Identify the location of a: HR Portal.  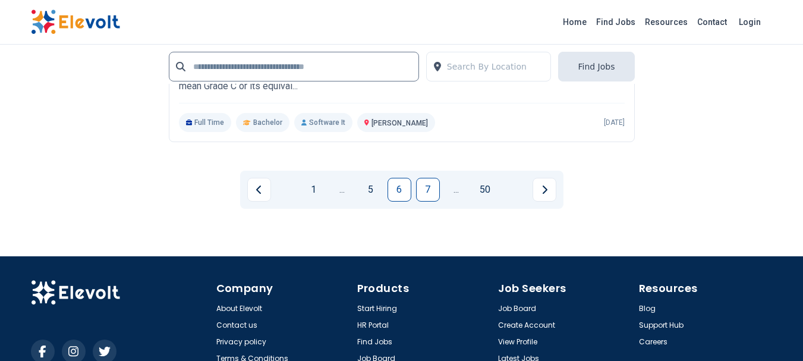
(373, 325).